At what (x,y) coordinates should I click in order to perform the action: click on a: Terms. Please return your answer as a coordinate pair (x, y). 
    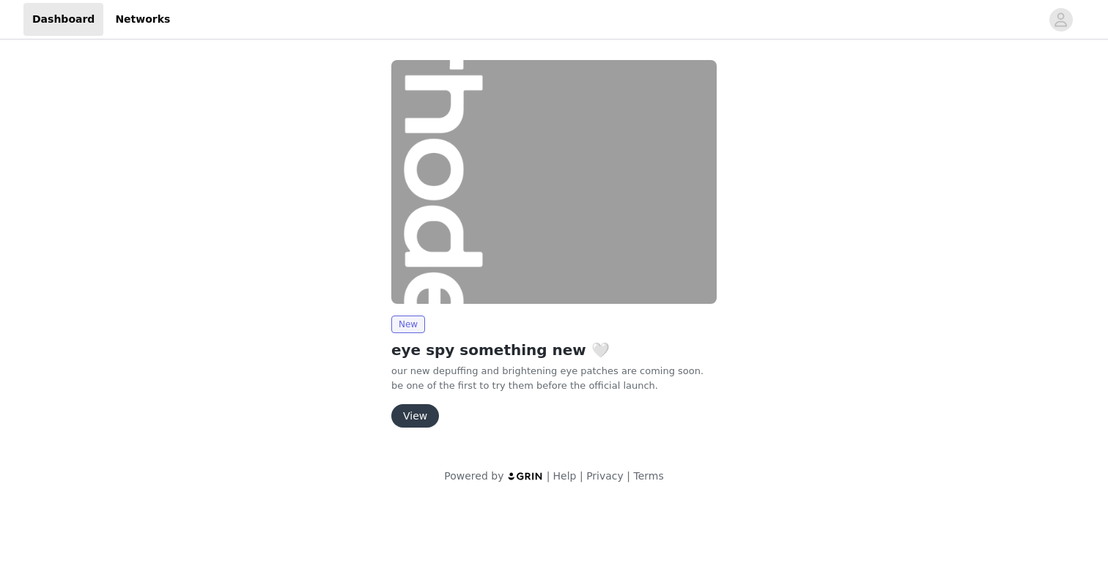
    Looking at the image, I should click on (648, 476).